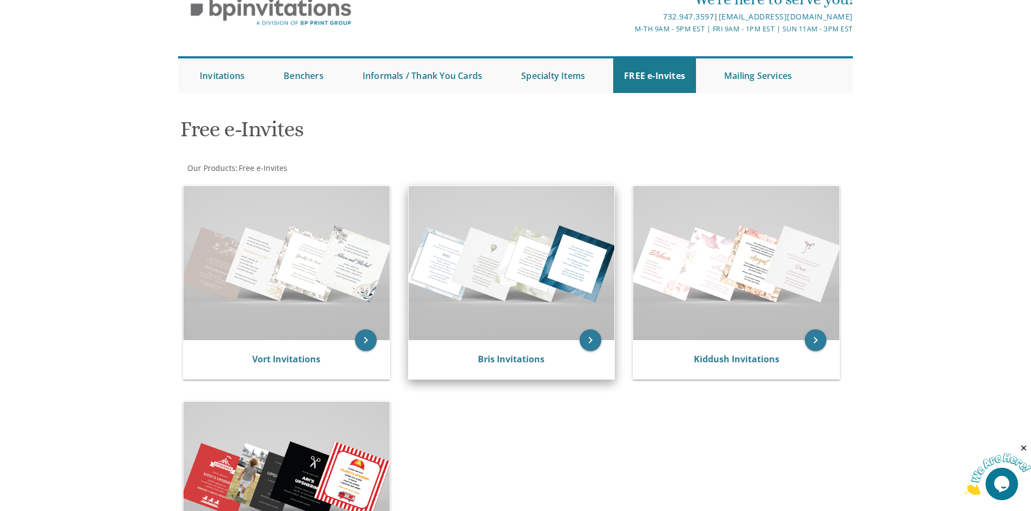  Describe the element at coordinates (511, 263) in the screenshot. I see `img: Bris Invitations` at that location.